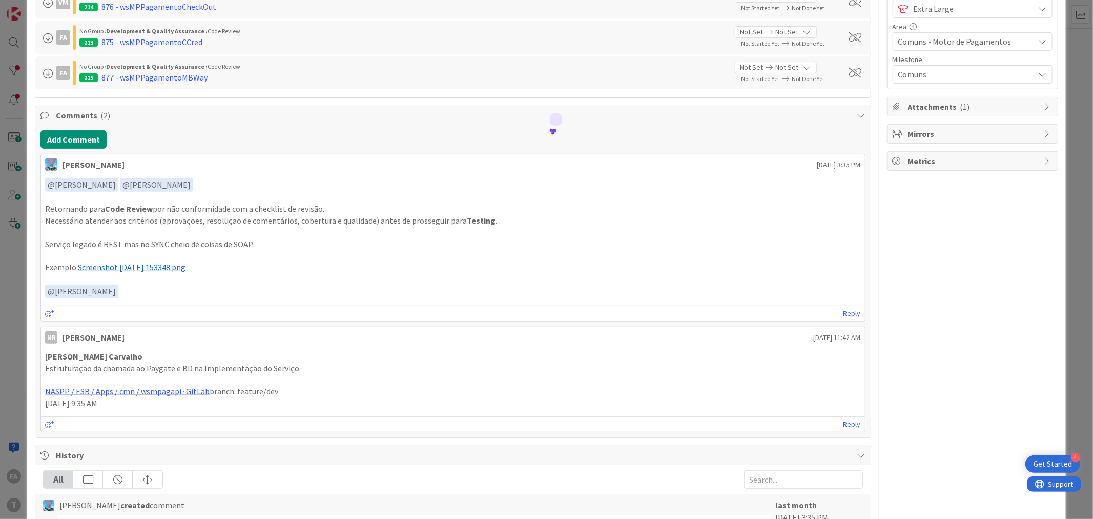  Describe the element at coordinates (796, 505) in the screenshot. I see `b: last month` at that location.